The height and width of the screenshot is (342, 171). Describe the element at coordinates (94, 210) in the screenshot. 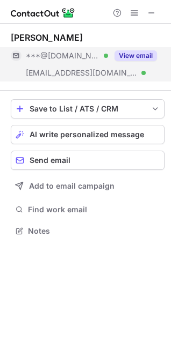

I see `span: Find work email` at that location.